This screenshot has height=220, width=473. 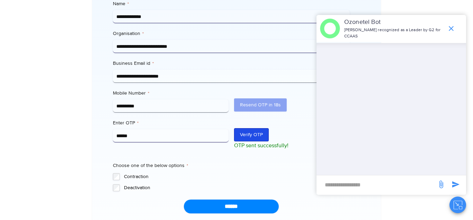 I want to click on button: Close chat, so click(x=457, y=204).